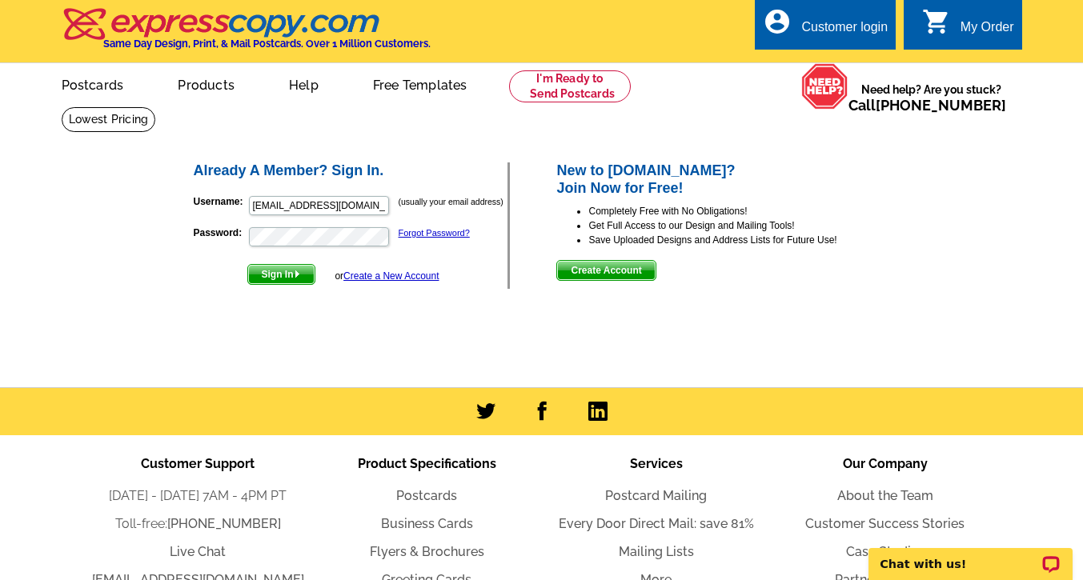  What do you see at coordinates (281, 274) in the screenshot?
I see `button: Sign In` at bounding box center [281, 274].